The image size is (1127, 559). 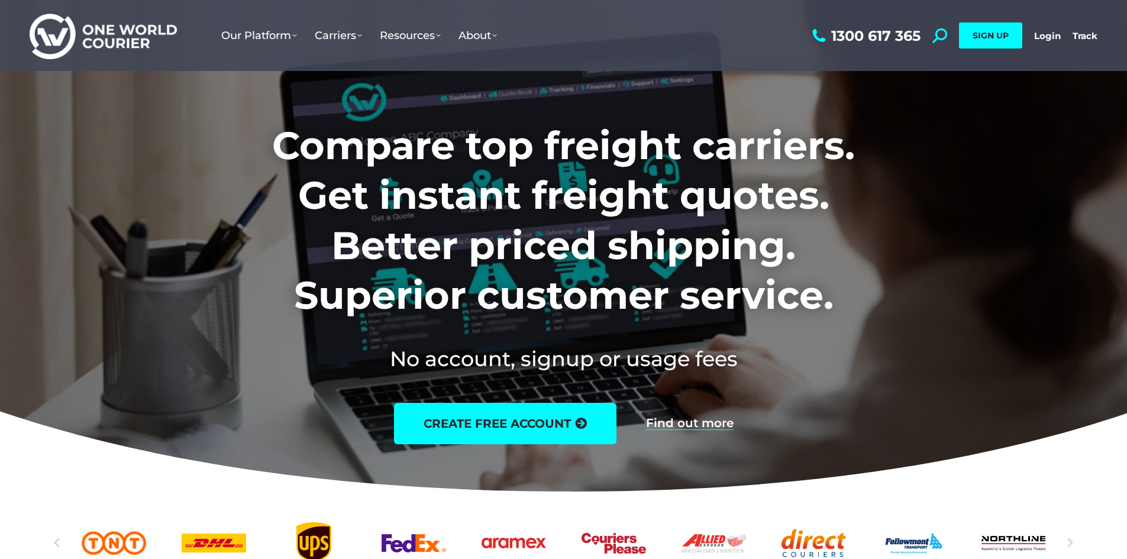 What do you see at coordinates (1047, 35) in the screenshot?
I see `a: Login` at bounding box center [1047, 35].